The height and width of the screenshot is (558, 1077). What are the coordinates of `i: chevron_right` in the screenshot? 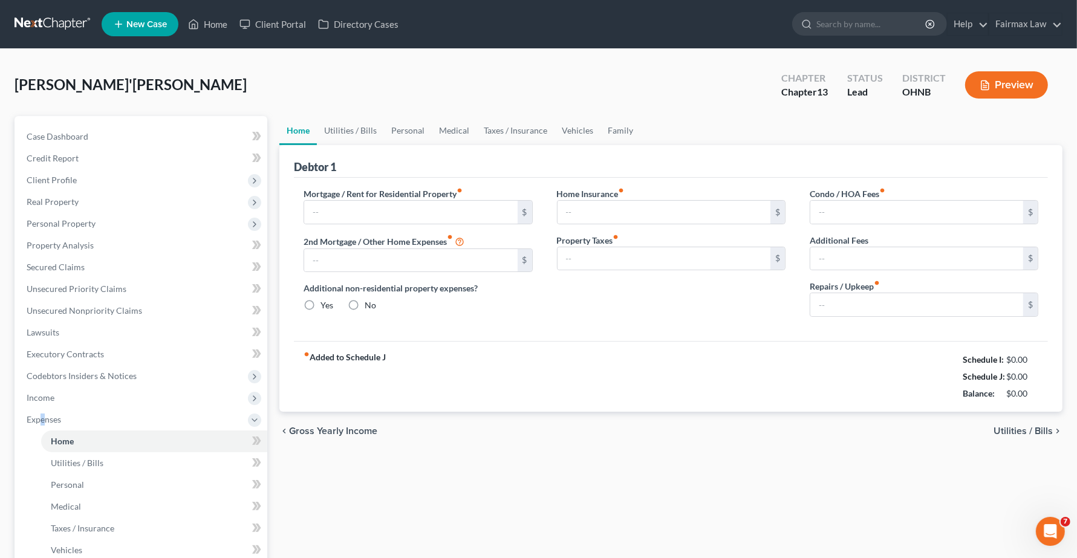 It's located at (1058, 431).